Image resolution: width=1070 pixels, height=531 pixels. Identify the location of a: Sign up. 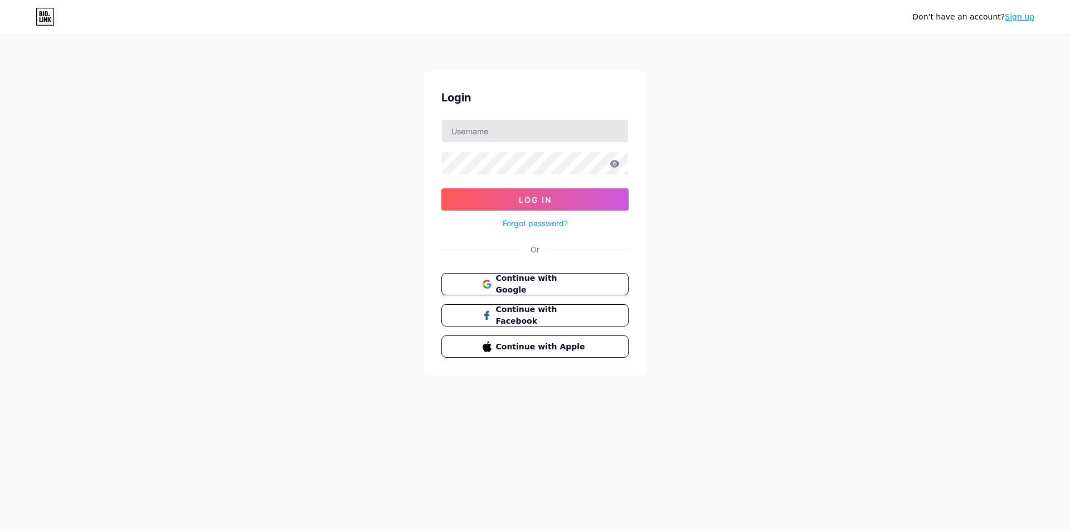
(1020, 17).